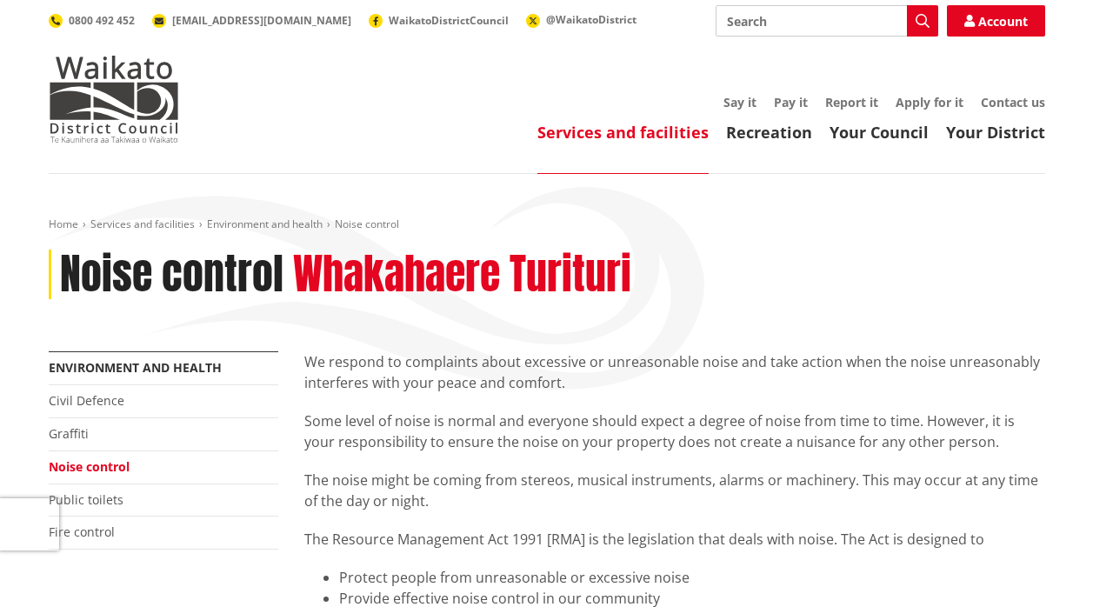 Image resolution: width=1093 pixels, height=607 pixels. Describe the element at coordinates (851, 102) in the screenshot. I see `a: Report it` at that location.